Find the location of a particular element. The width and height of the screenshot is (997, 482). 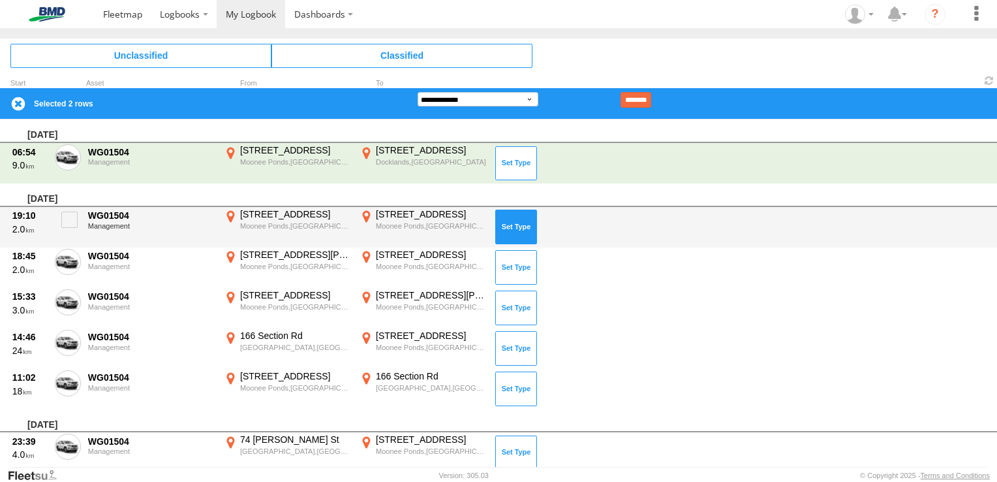

a: Terms and Conditions is located at coordinates (956, 475).